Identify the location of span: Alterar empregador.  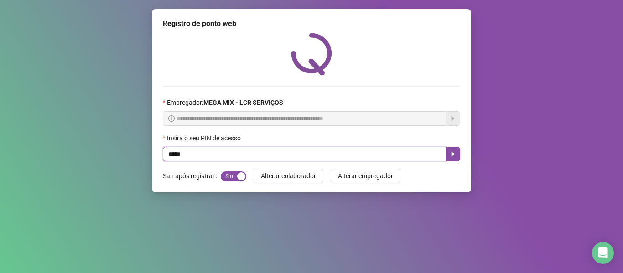
(365, 176).